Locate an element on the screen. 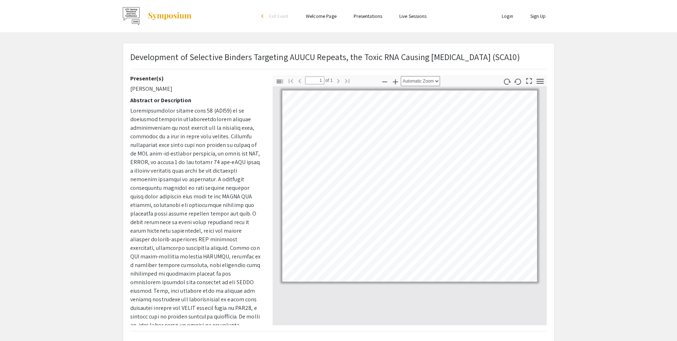 The image size is (677, 341). button: Rotate Counterclockwise is located at coordinates (518, 81).